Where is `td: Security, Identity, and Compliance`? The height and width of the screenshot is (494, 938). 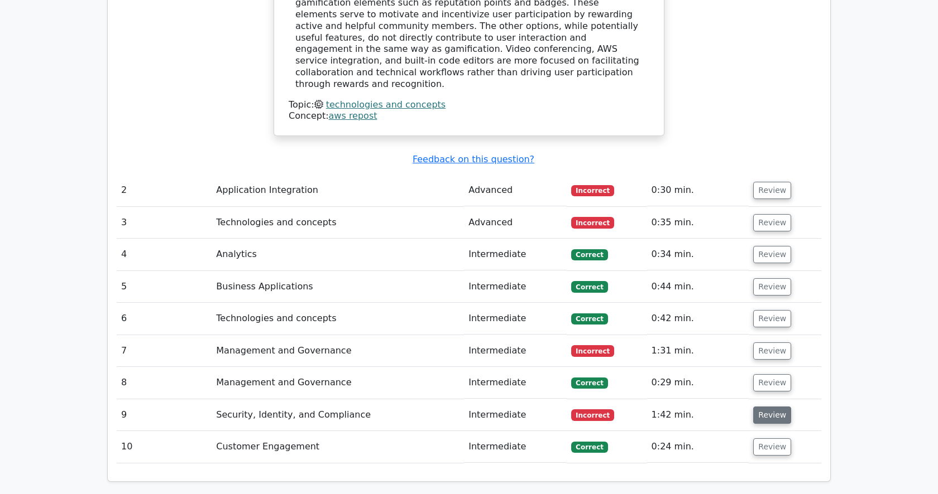 td: Security, Identity, and Compliance is located at coordinates (338, 415).